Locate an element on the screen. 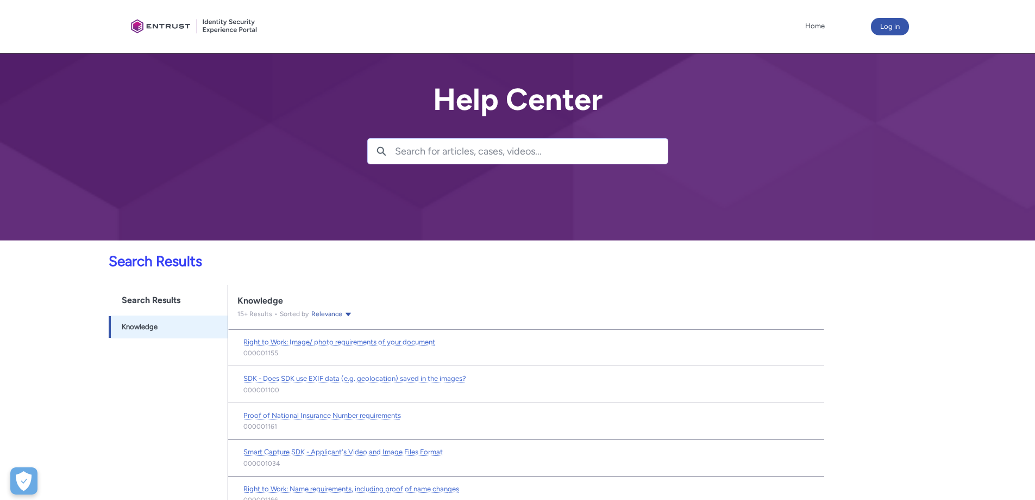  button: Relevance is located at coordinates (332, 314).